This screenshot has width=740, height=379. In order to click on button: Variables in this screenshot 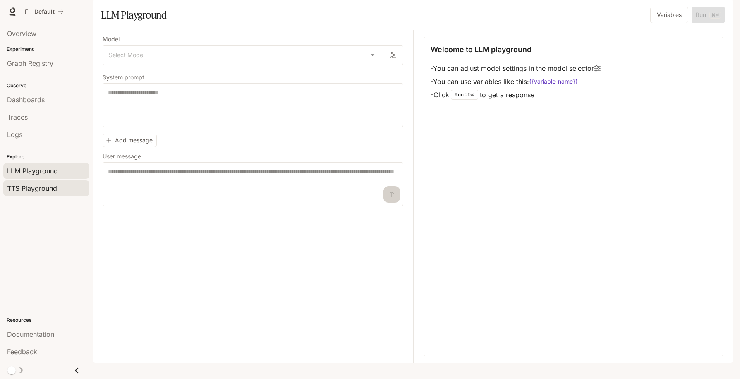, I will do `click(669, 15)`.